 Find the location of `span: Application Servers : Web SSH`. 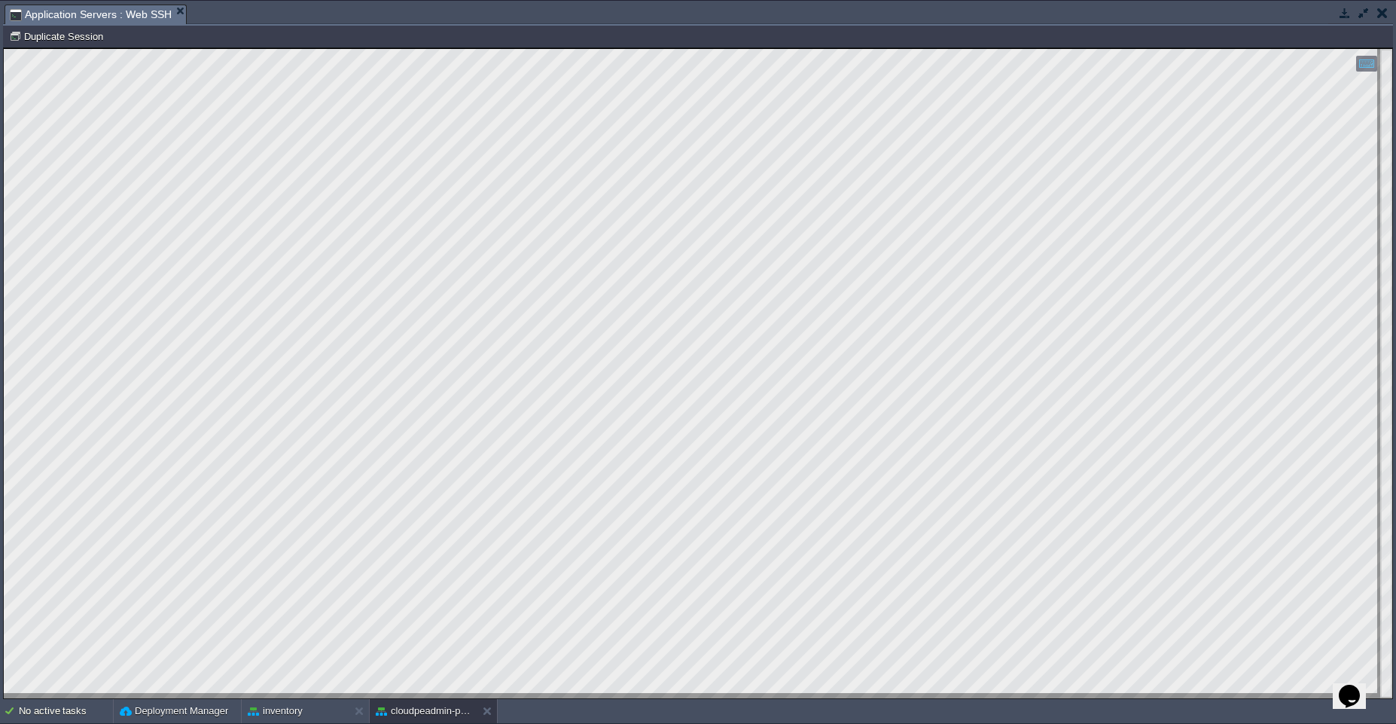

span: Application Servers : Web SSH is located at coordinates (90, 14).